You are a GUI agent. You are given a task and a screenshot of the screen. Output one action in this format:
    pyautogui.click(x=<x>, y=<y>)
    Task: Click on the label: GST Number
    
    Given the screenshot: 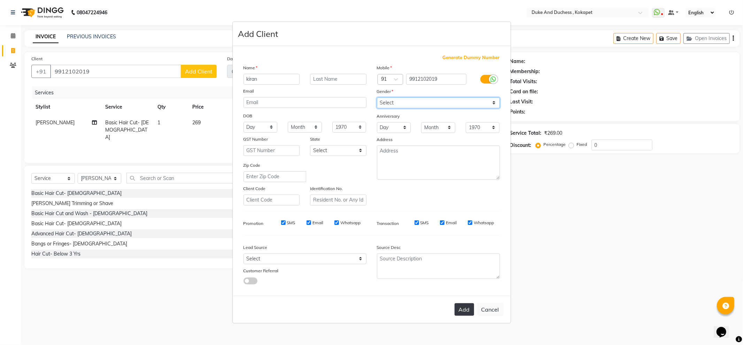 What is the action you would take?
    pyautogui.click(x=256, y=139)
    